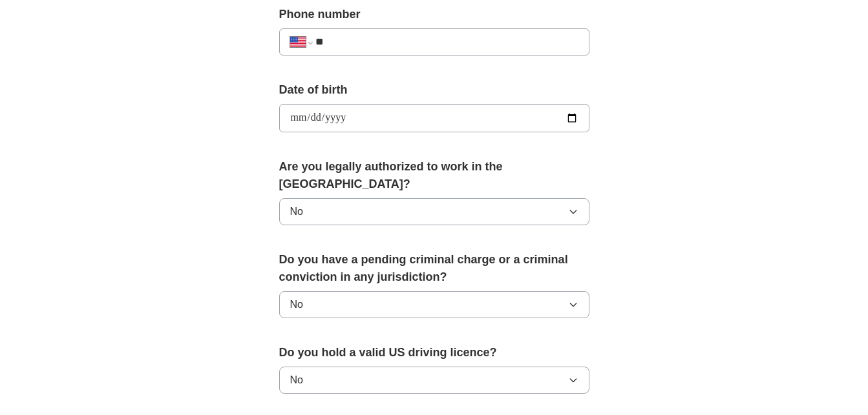 This screenshot has height=415, width=868. I want to click on label: Phone number, so click(434, 14).